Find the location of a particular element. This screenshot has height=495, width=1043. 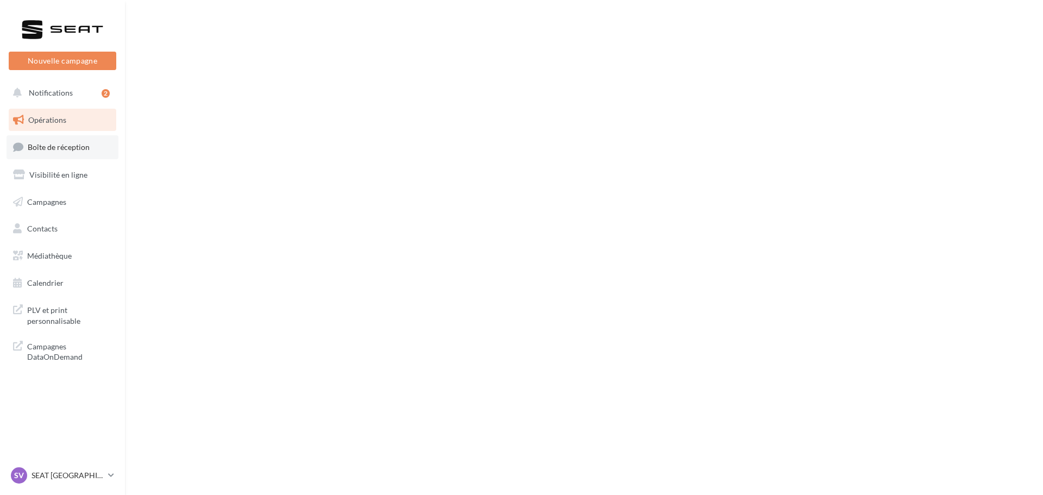

span: Opérations is located at coordinates (47, 119).